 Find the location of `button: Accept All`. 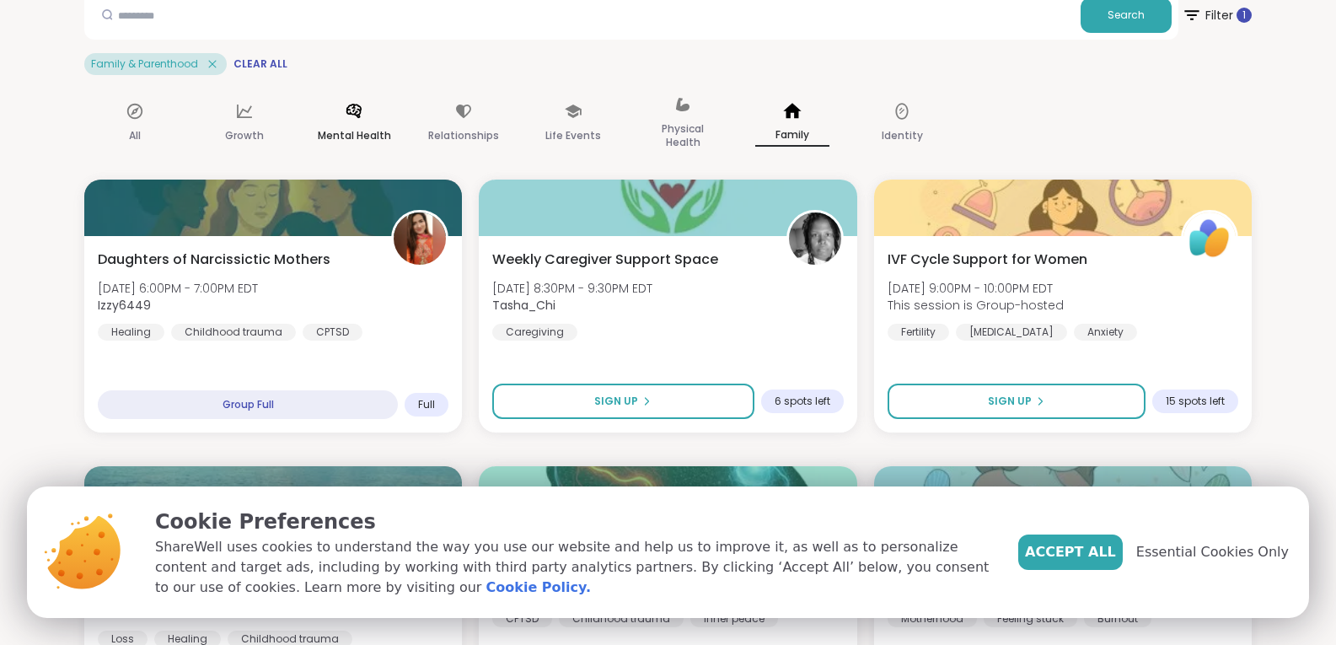

button: Accept All is located at coordinates (1071, 552).